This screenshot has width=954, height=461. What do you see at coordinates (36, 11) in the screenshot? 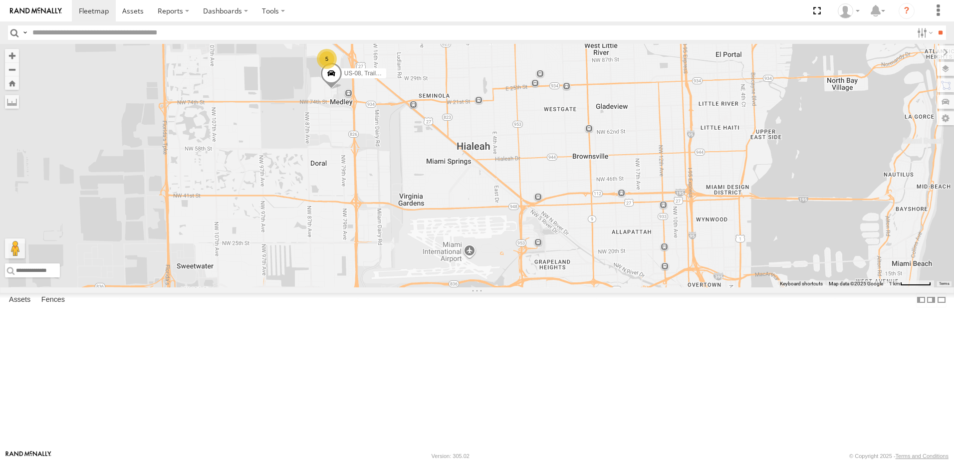
I see `img: rand-logo.svg` at bounding box center [36, 11].